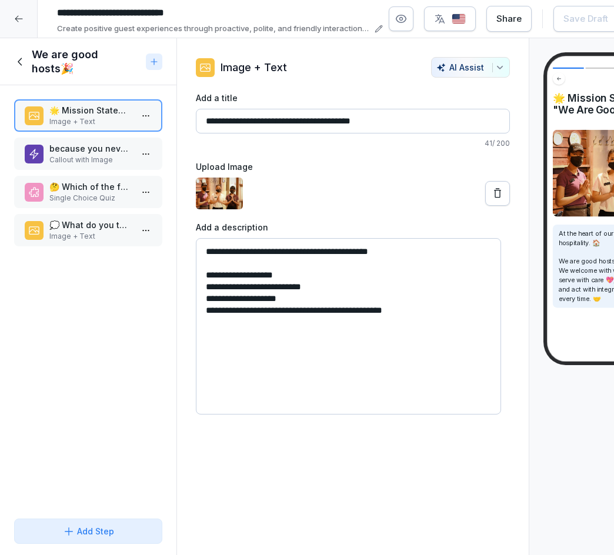  What do you see at coordinates (509, 19) in the screenshot?
I see `div: Share` at bounding box center [509, 19].